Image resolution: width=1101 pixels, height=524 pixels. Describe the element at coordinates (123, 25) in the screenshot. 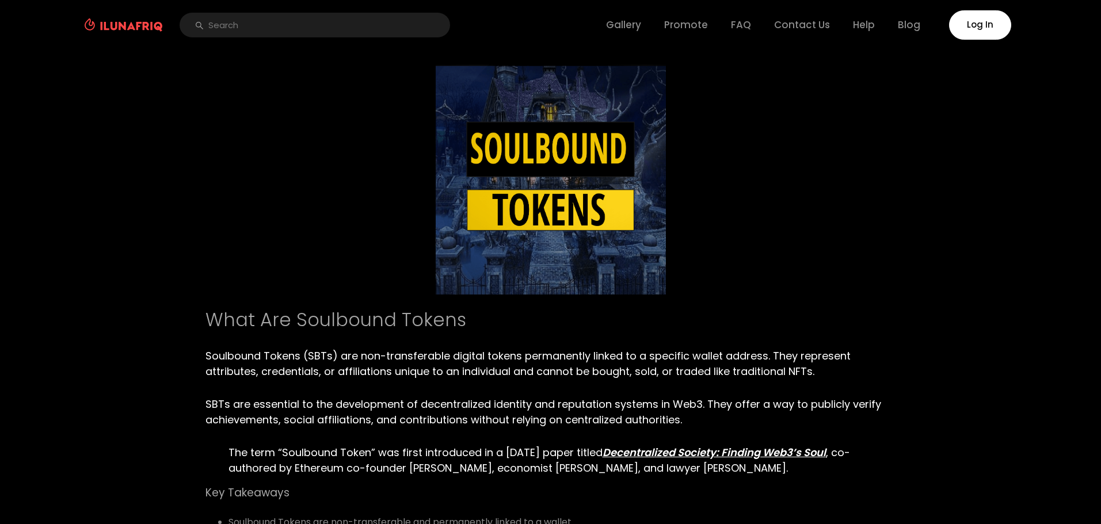

I see `img: logo ilunafriq` at that location.